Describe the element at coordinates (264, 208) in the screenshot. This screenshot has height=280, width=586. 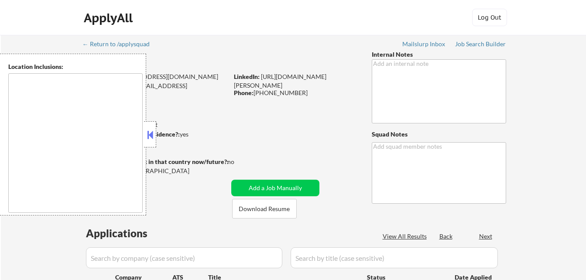
I see `button: Download Resume` at that location.